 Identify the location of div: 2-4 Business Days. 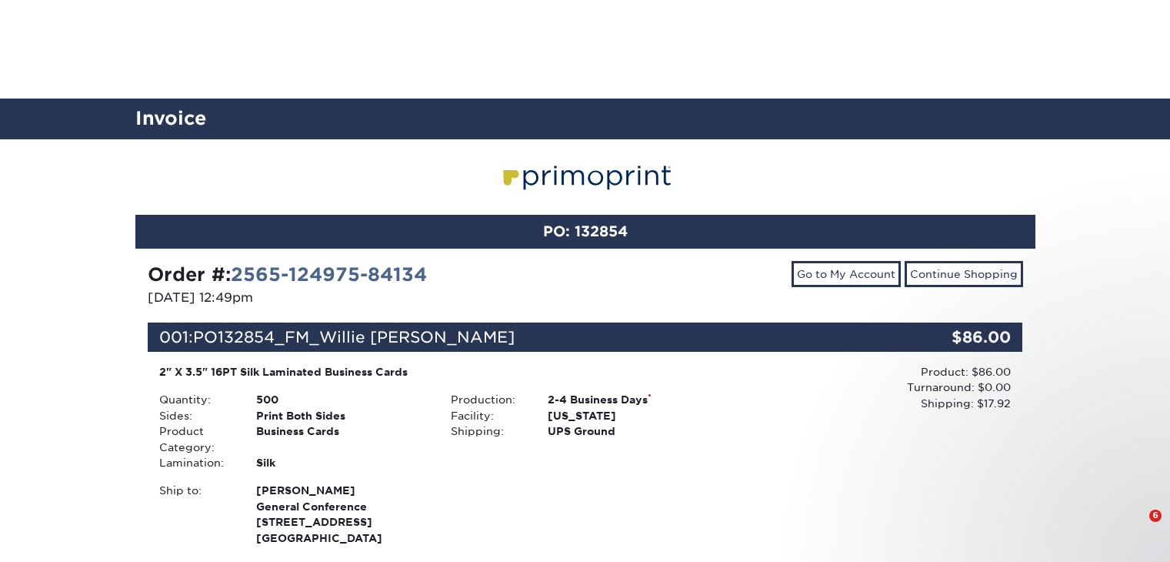
(633, 399).